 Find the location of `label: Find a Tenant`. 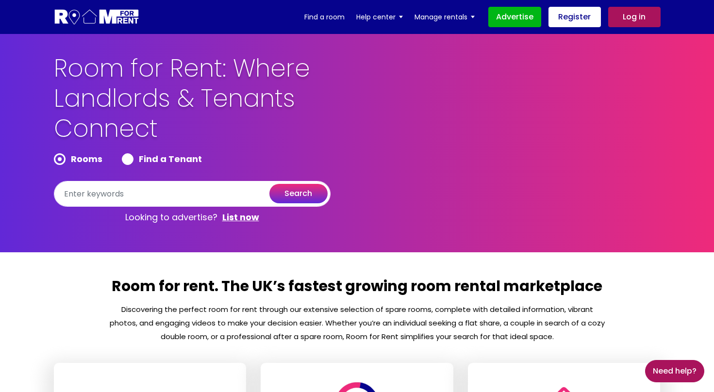

label: Find a Tenant is located at coordinates (162, 159).